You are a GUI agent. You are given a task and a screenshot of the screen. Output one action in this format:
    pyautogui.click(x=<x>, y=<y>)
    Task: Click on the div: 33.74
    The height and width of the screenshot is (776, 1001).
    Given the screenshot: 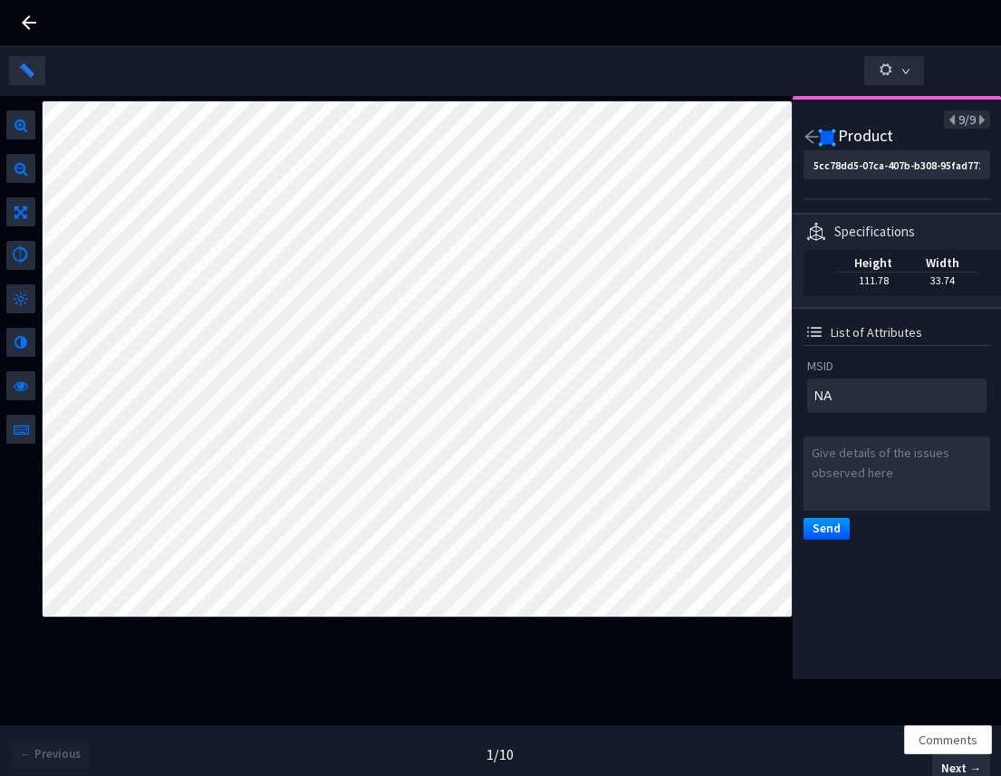 What is the action you would take?
    pyautogui.click(x=942, y=280)
    